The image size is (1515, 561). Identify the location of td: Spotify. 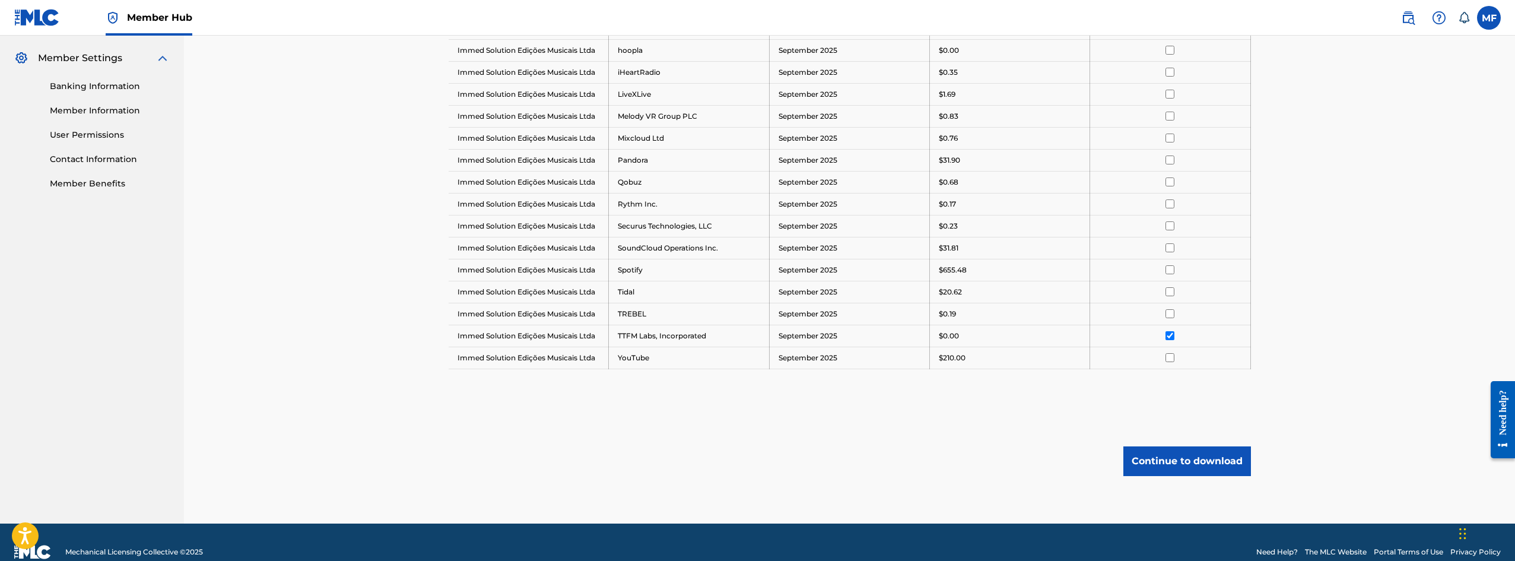
(689, 269).